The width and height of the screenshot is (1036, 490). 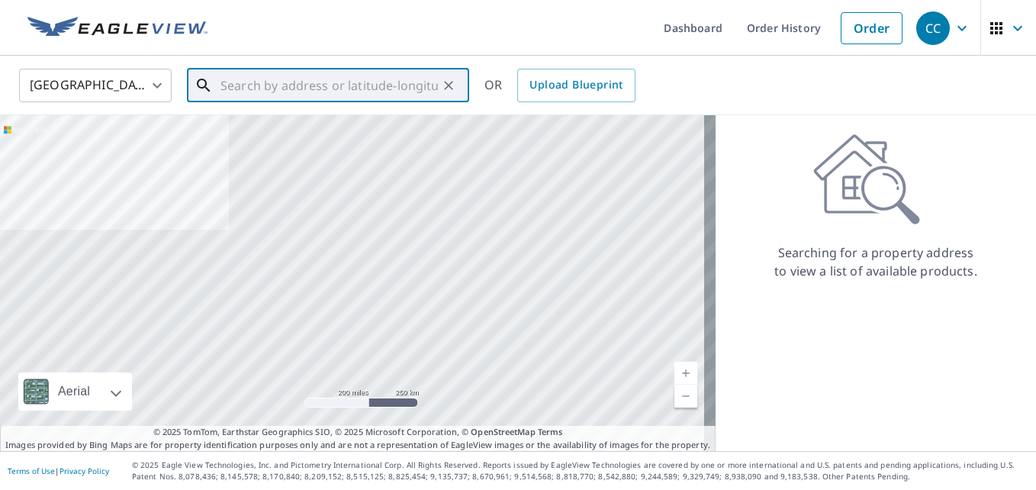 What do you see at coordinates (449, 85) in the screenshot?
I see `button: Clear` at bounding box center [449, 85].